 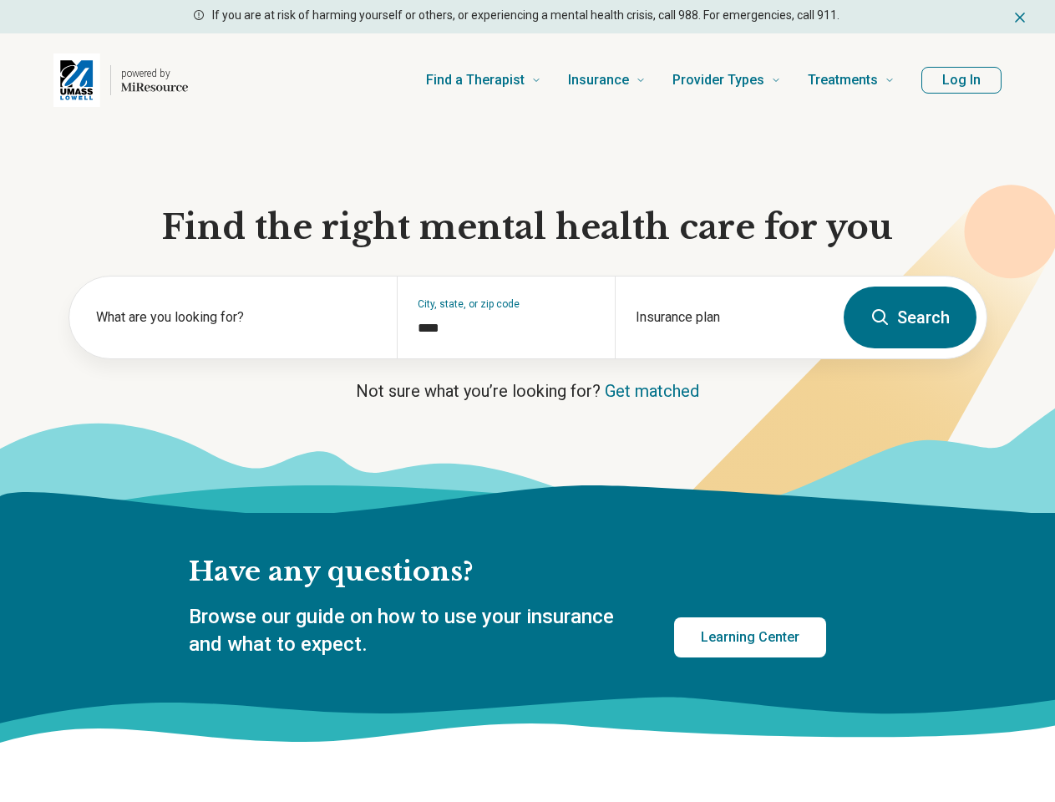 I want to click on button: Log In, so click(x=961, y=80).